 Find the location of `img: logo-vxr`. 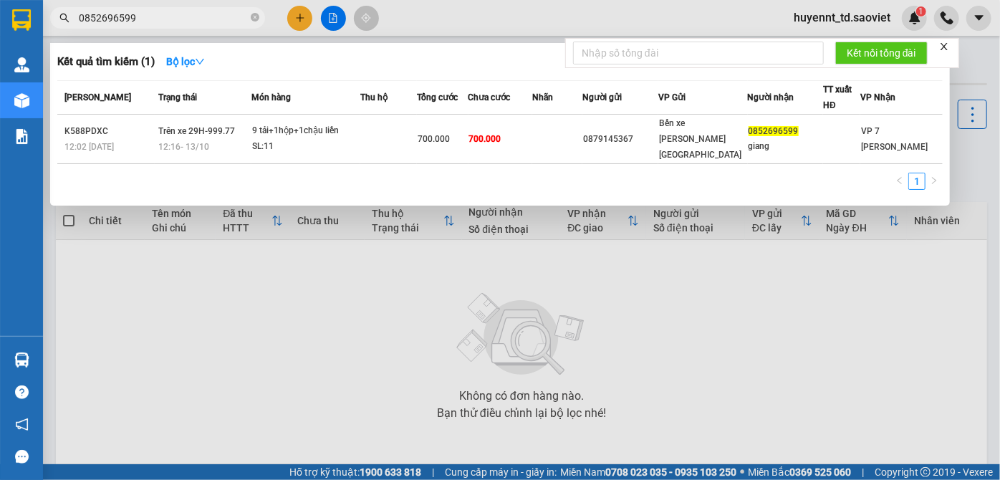

img: logo-vxr is located at coordinates (21, 20).